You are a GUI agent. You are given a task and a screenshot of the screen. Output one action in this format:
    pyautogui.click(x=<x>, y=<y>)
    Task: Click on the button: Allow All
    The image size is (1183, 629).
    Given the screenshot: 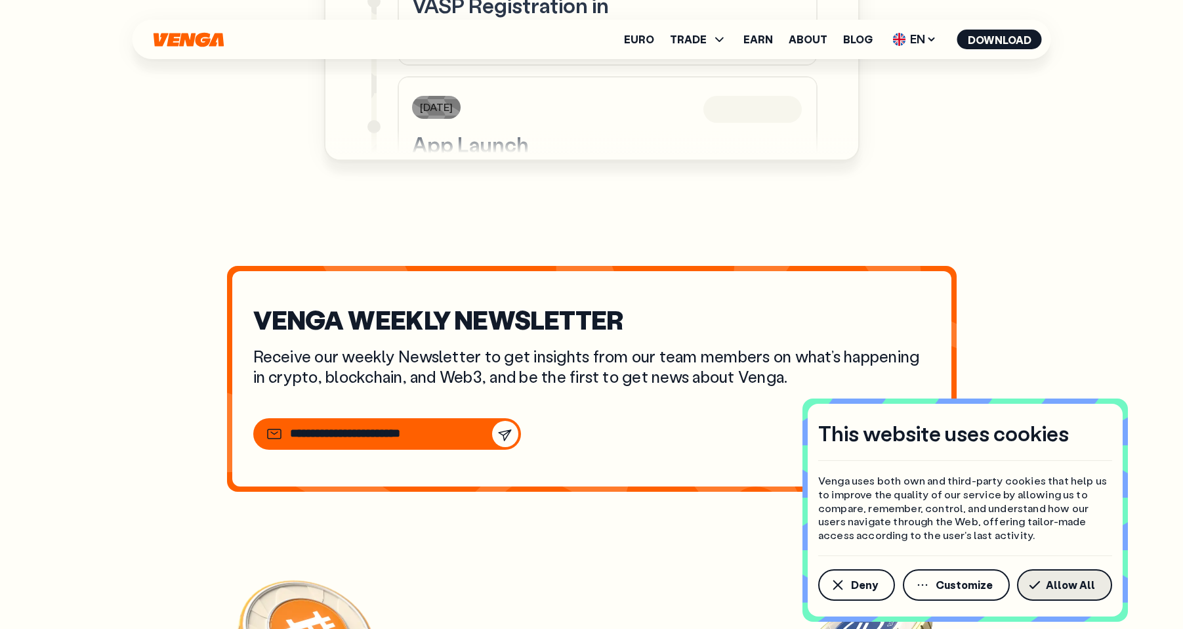 What is the action you would take?
    pyautogui.click(x=1064, y=585)
    